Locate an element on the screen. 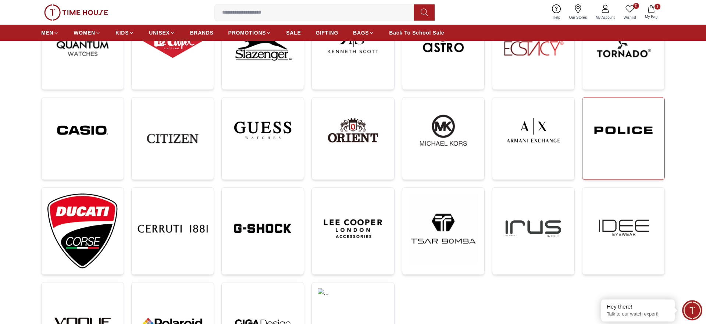 The height and width of the screenshot is (324, 706). span: SALE is located at coordinates (294, 33).